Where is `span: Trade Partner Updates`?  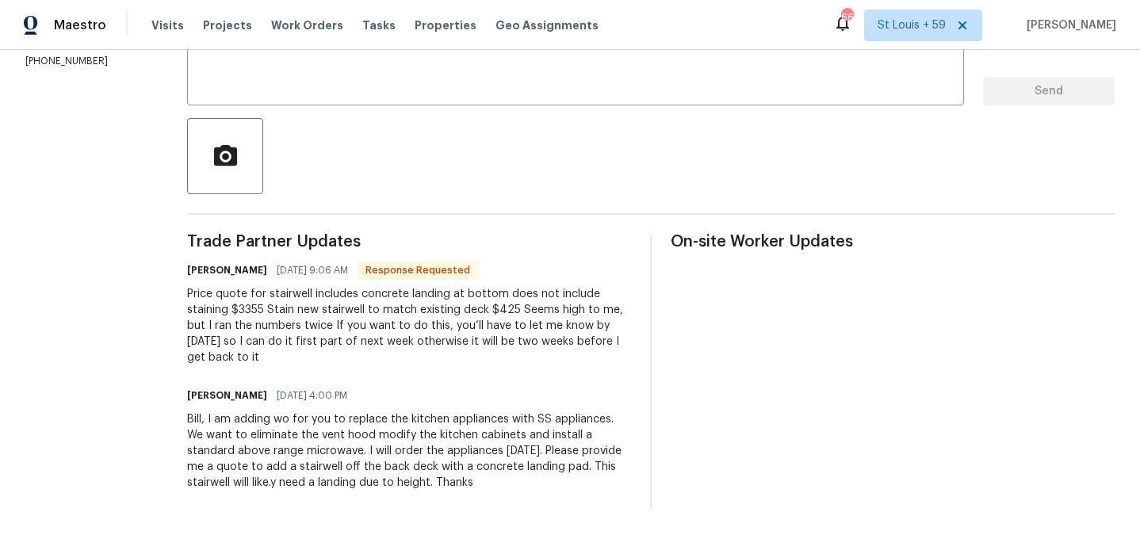
span: Trade Partner Updates is located at coordinates (409, 242).